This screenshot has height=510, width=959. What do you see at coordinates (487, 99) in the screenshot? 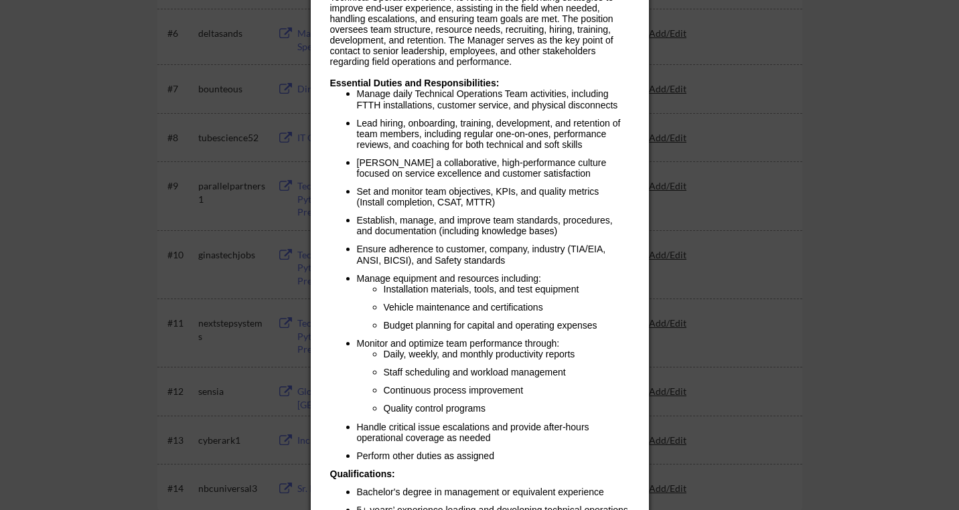
I see `span: Manage daily Technical Operations Team activities, including FTTH installations, customer service...` at bounding box center [487, 99].